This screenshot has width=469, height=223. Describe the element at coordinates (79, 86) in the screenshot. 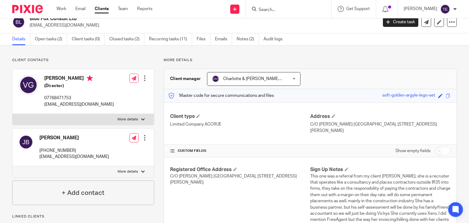

I see `h5: (Director)` at that location.